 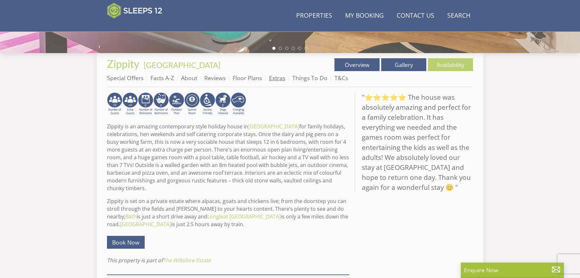 What do you see at coordinates (277, 78) in the screenshot?
I see `a: Extras` at bounding box center [277, 78].